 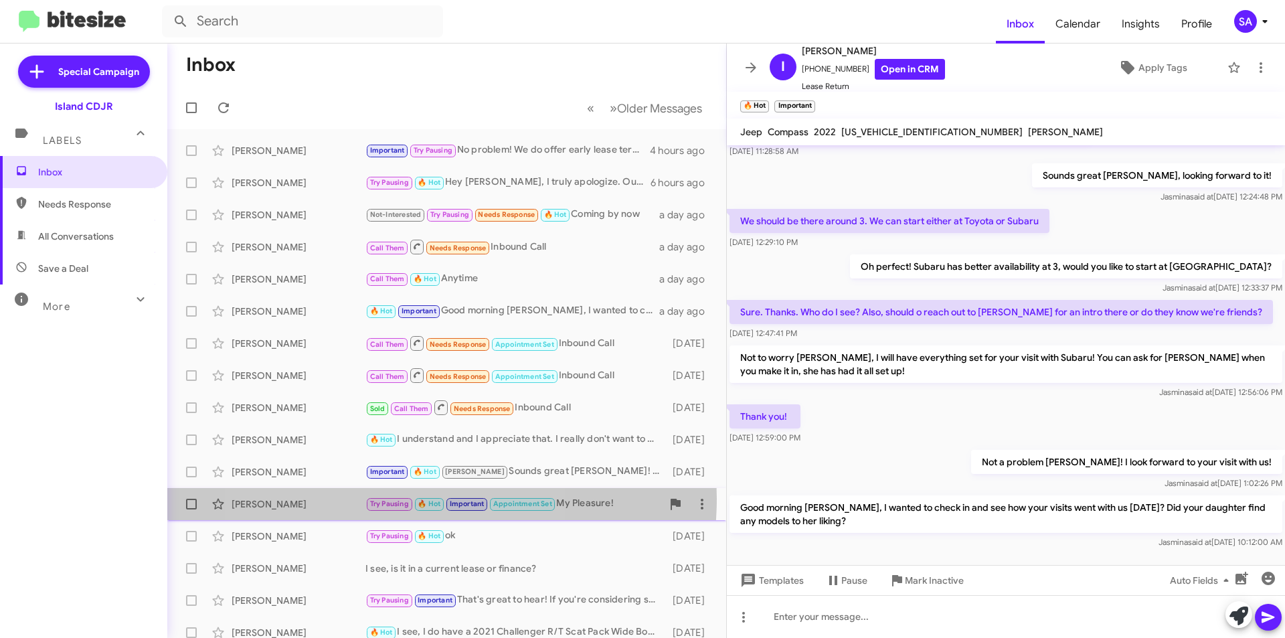 What do you see at coordinates (644, 108) in the screenshot?
I see `nav: Page navigation example` at bounding box center [644, 108].